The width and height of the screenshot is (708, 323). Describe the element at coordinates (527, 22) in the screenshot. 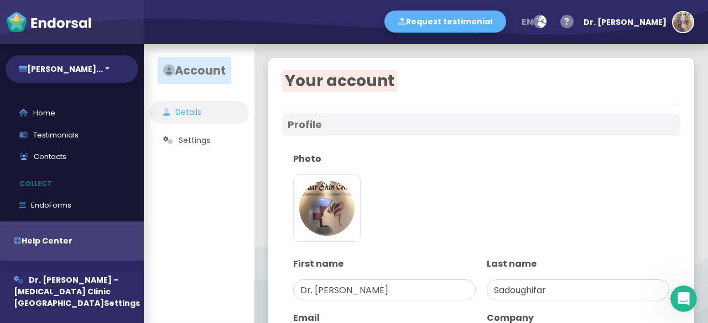

I see `span: en` at that location.